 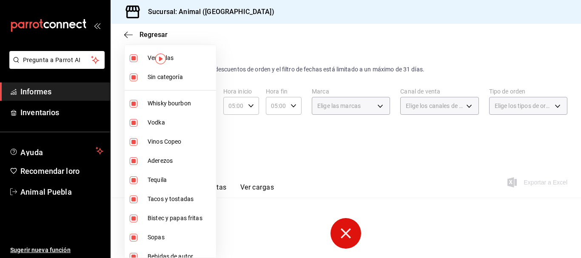 What do you see at coordinates (175, 218) in the screenshot?
I see `font: Bistec y papas fritas` at bounding box center [175, 218].